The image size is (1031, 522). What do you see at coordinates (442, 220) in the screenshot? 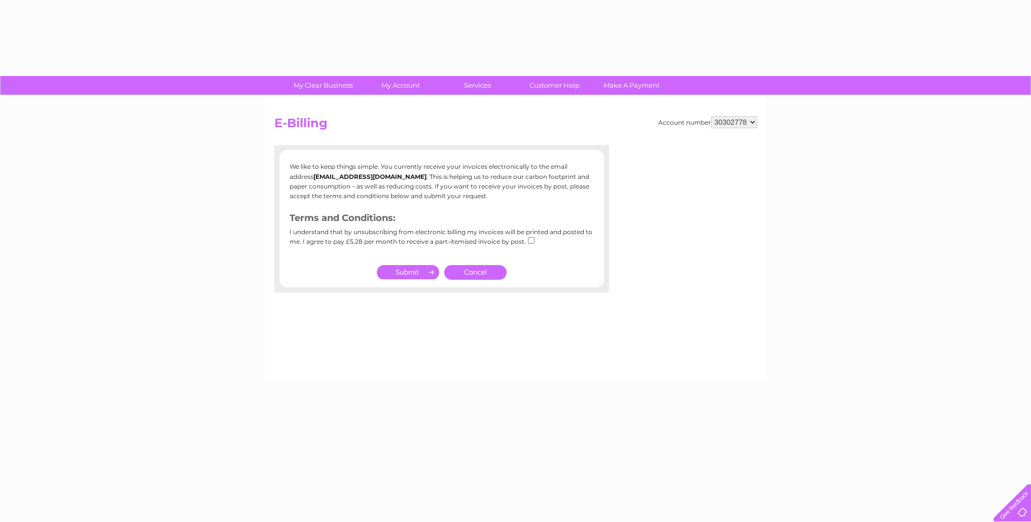
I see `h3: Terms and Conditions:` at bounding box center [442, 220].